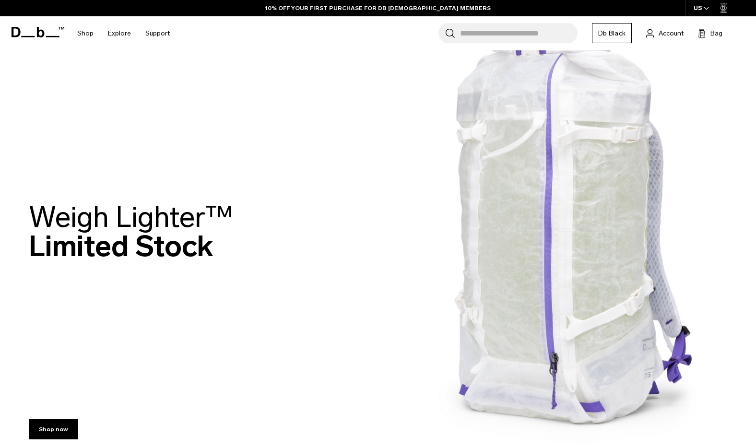 This screenshot has height=448, width=756. I want to click on h2: Limited Stock, so click(131, 232).